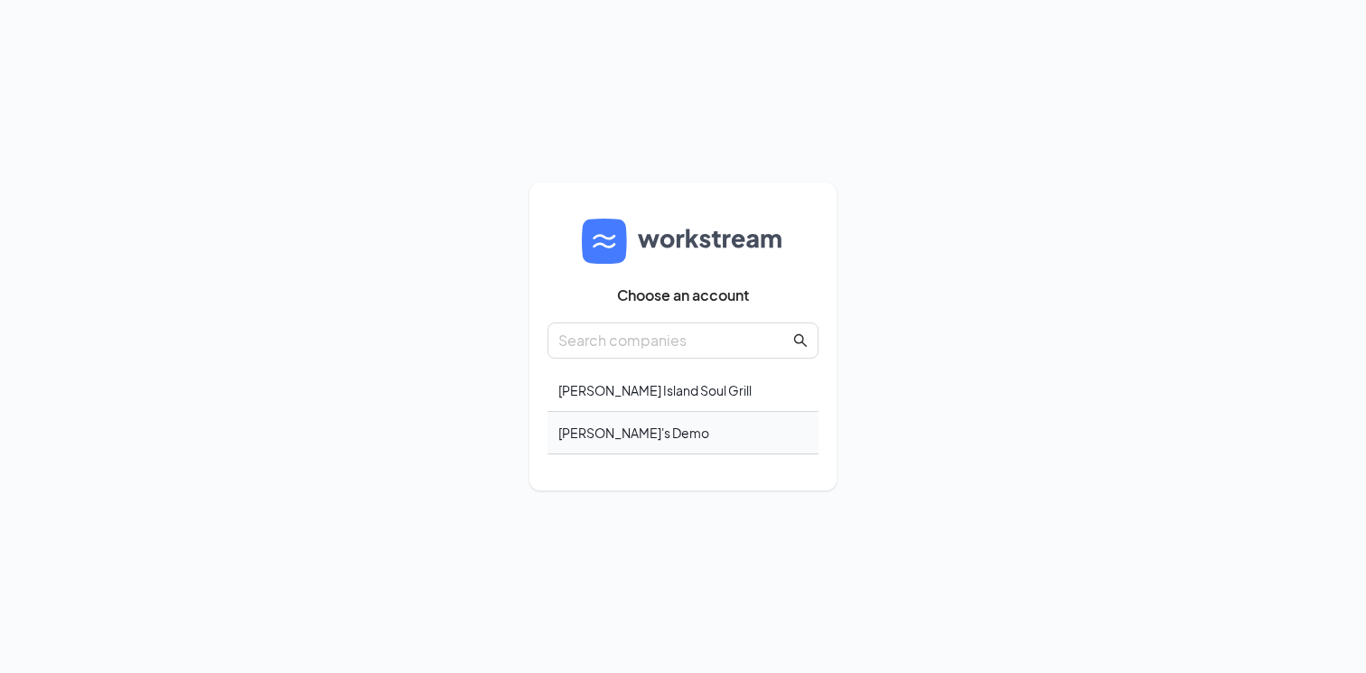  What do you see at coordinates (801, 341) in the screenshot?
I see `span: search` at bounding box center [801, 341].